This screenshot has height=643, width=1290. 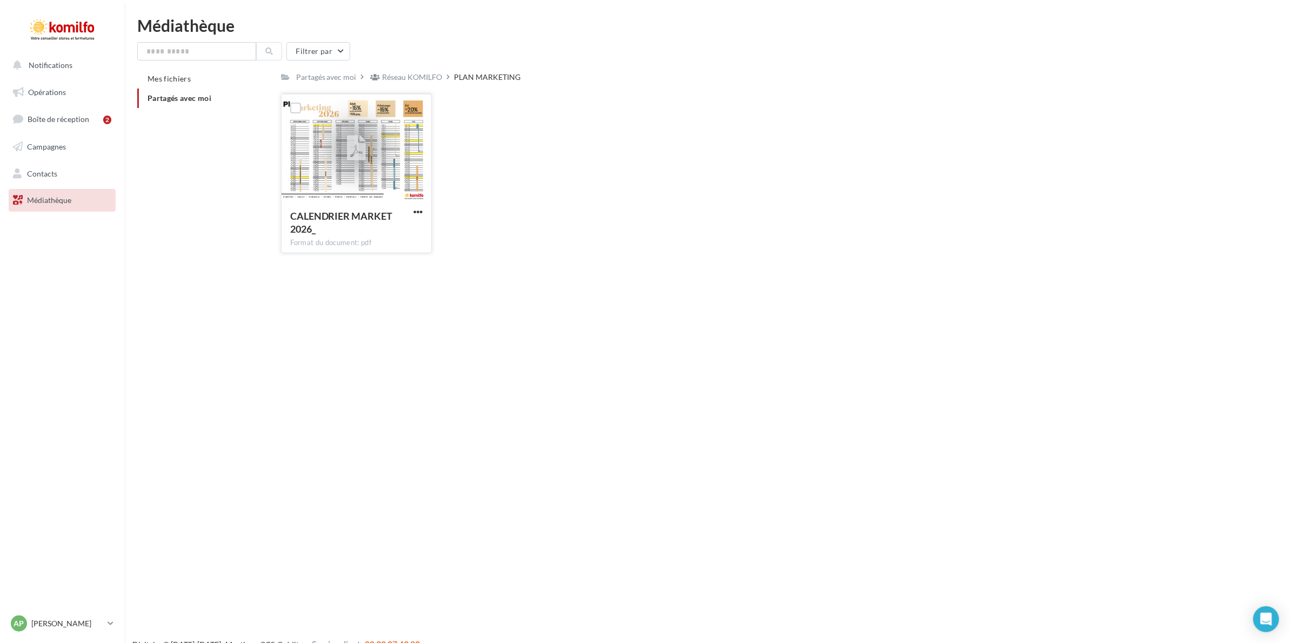 I want to click on span: Campagnes, so click(x=46, y=146).